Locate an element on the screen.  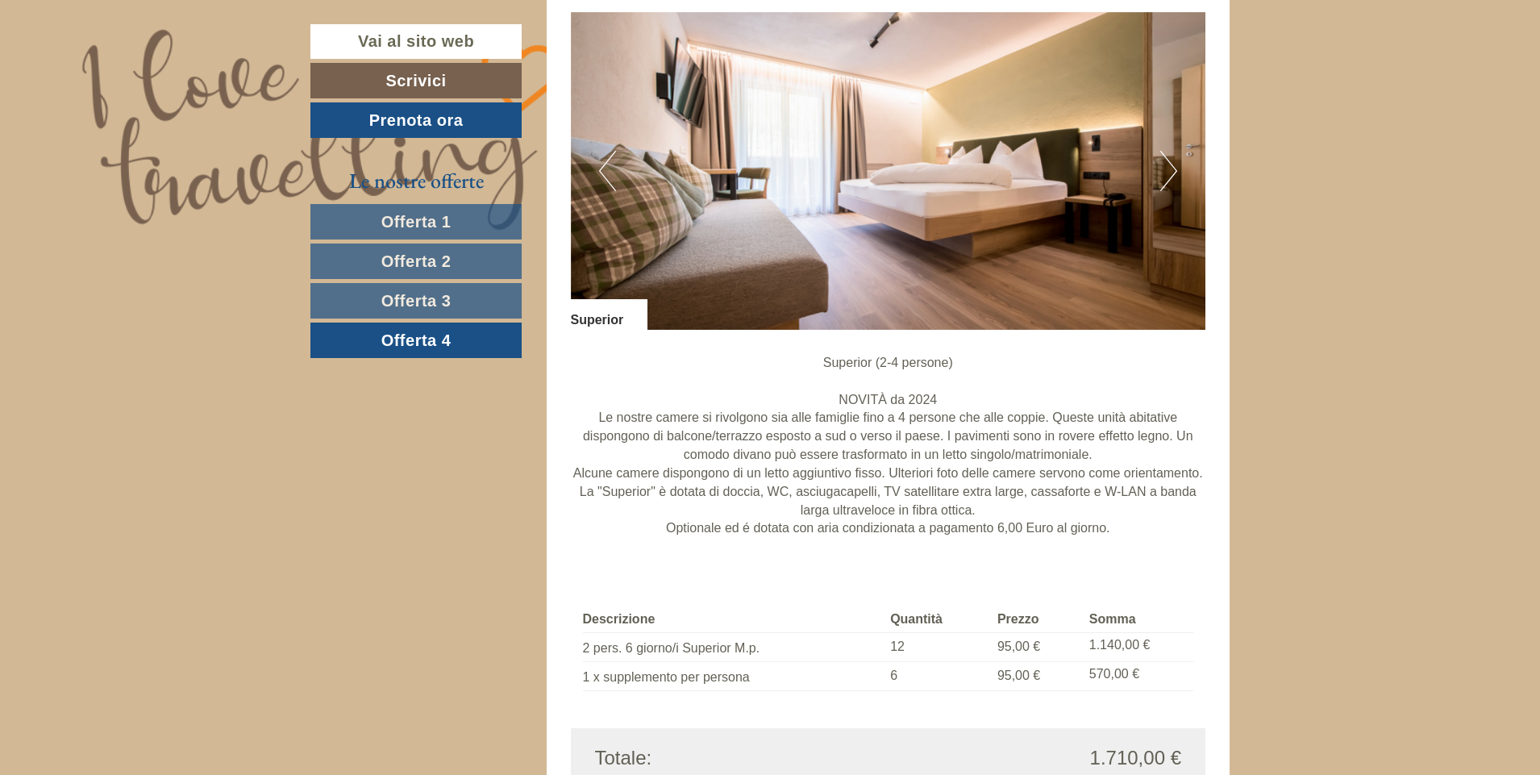
button: Next is located at coordinates (1169, 171).